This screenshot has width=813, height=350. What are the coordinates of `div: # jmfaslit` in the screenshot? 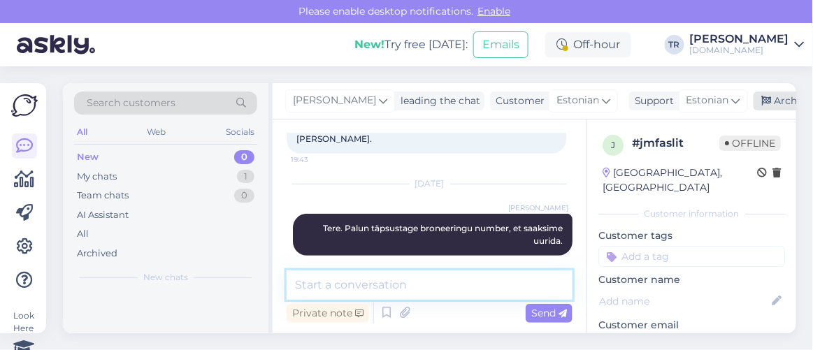 It's located at (676, 143).